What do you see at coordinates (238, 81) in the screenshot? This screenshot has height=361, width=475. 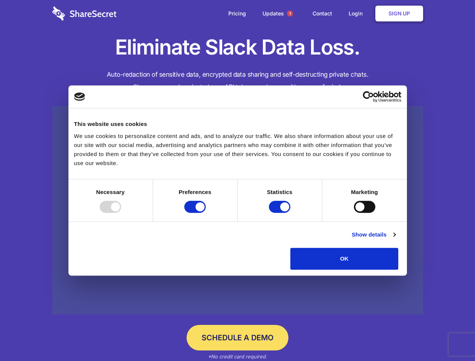 I see `h4: Auto-redaction of sensitive data, encrypted data sharing and self-destructing private chats. Shar...` at bounding box center [238, 81].